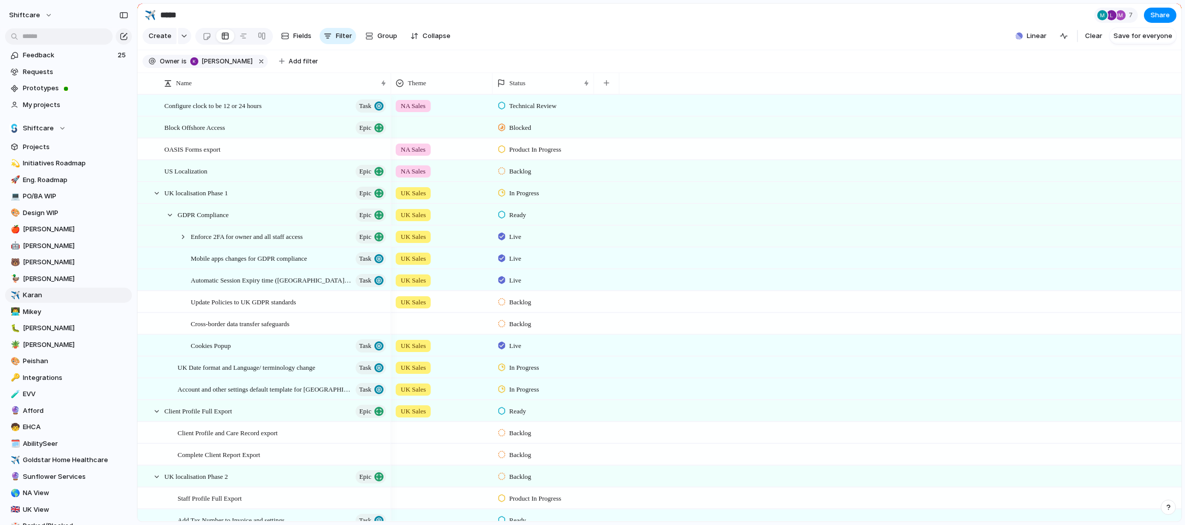 The image size is (1185, 525). I want to click on div: 🎨Design WIP, so click(68, 213).